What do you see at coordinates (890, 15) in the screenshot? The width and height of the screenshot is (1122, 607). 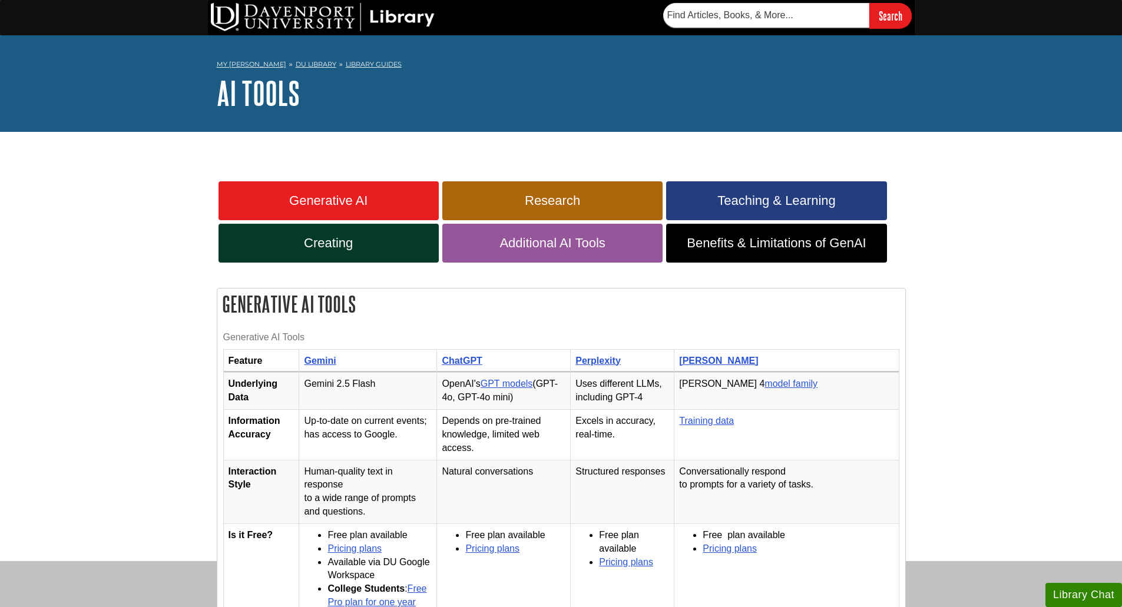 I see `input: Search` at bounding box center [890, 15].